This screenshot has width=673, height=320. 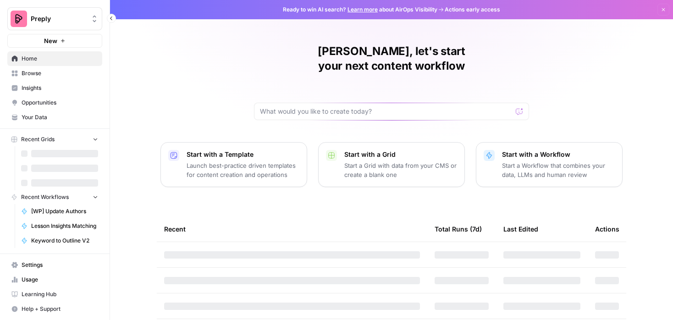 I want to click on span: Recent Grids, so click(x=38, y=139).